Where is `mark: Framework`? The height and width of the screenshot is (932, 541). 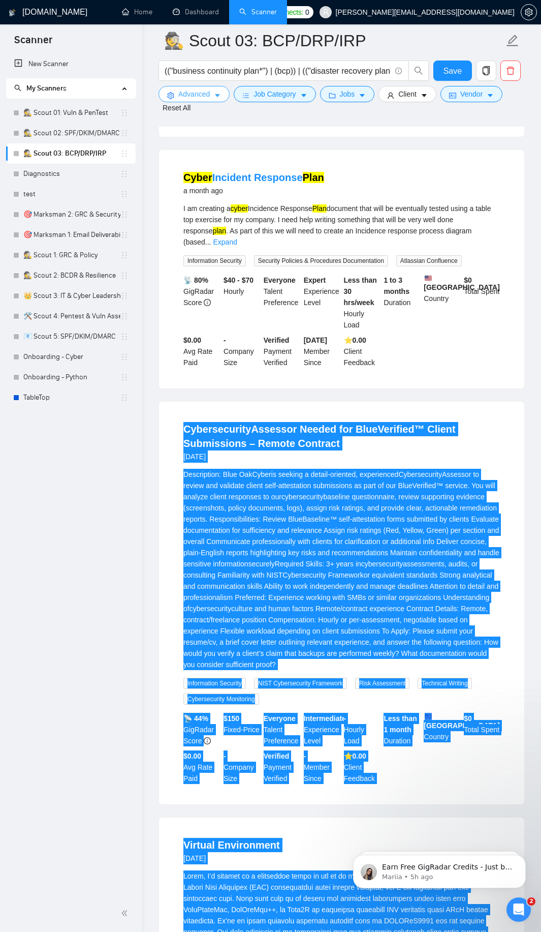 mark: Framework is located at coordinates (346, 575).